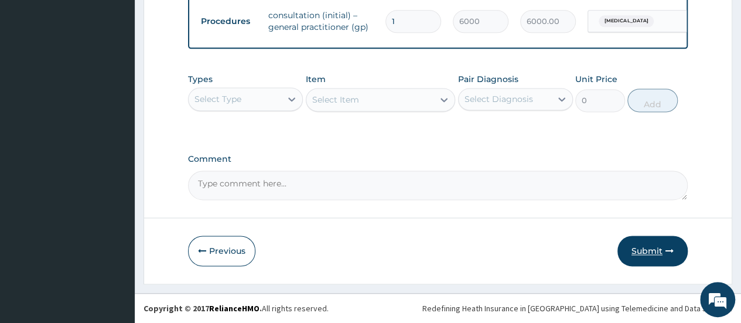 The width and height of the screenshot is (741, 323). I want to click on textarea: Type your message and hit 'Enter', so click(114, 226).